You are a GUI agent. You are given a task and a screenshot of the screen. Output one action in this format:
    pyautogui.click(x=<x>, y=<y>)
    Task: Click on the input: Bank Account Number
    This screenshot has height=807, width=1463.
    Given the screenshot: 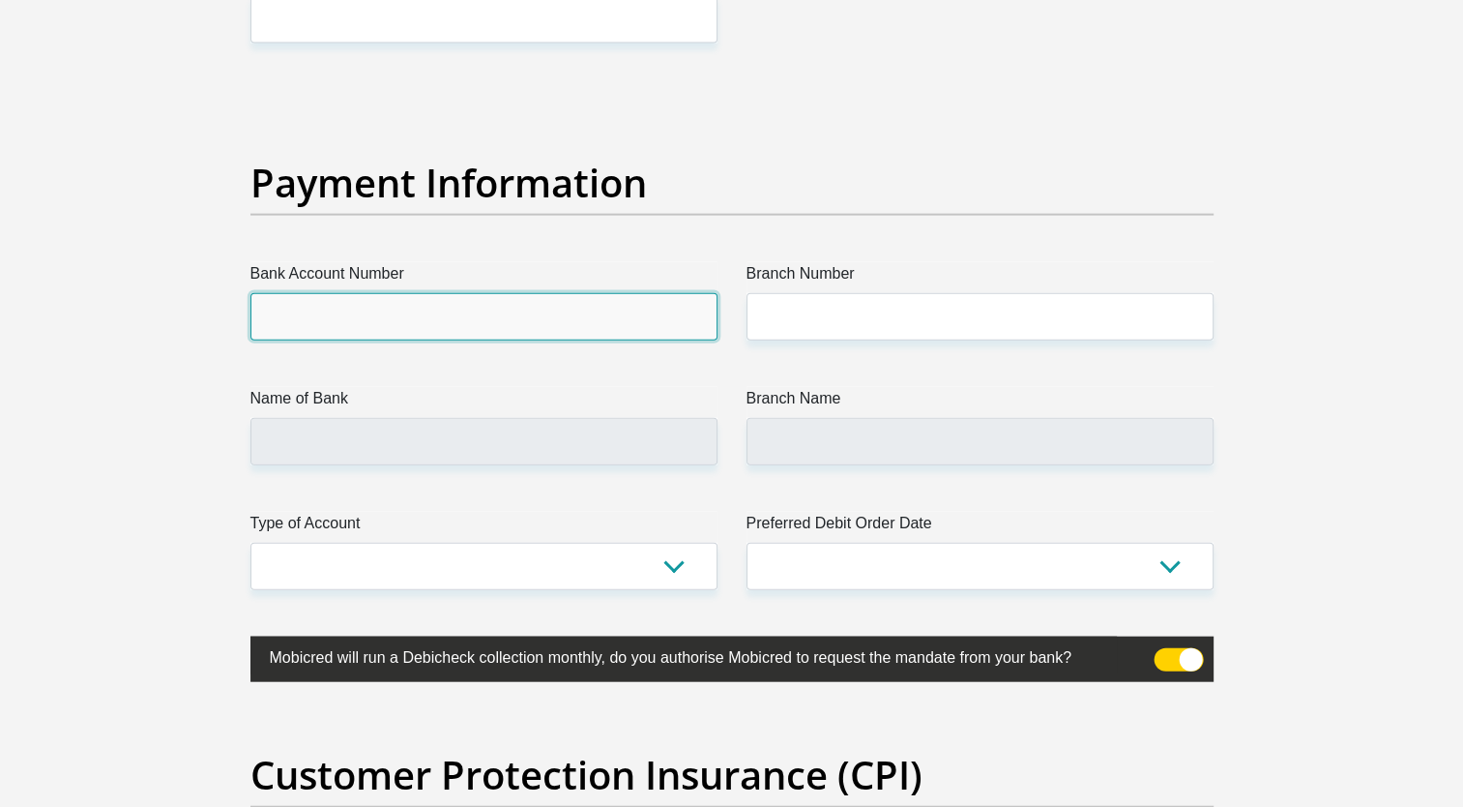 What is the action you would take?
    pyautogui.click(x=484, y=316)
    